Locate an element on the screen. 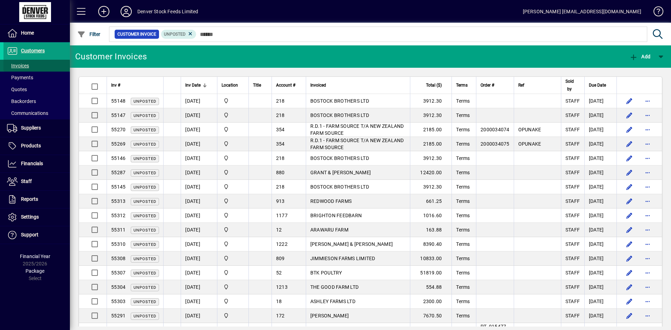 The image size is (671, 330). span: 55304 is located at coordinates (118, 287).